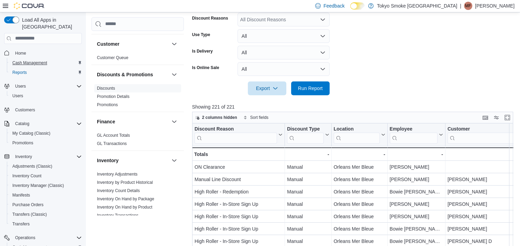  What do you see at coordinates (351, 10) in the screenshot?
I see `span: Dark Mode` at bounding box center [351, 10].